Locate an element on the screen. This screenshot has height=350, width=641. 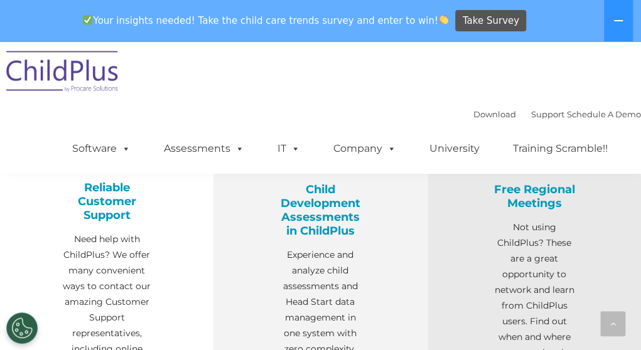
a: Assessments is located at coordinates (204, 149).